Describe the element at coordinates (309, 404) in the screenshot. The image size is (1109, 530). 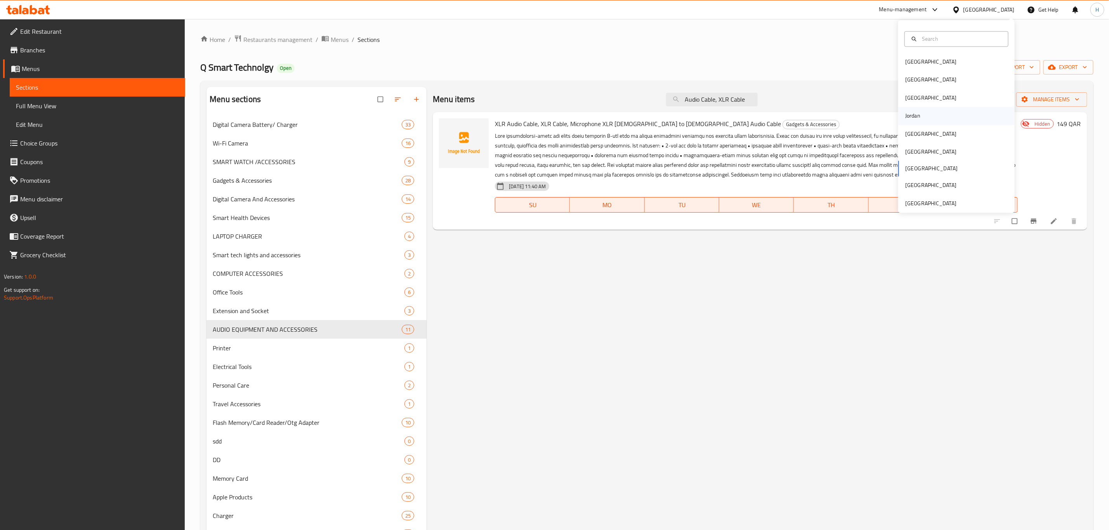
I see `span: Travel Accessories` at that location.